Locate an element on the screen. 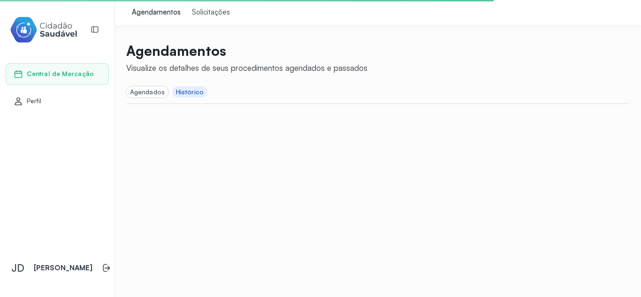  img: cidadao-saudavel-filled-logo.svg is located at coordinates (44, 30).